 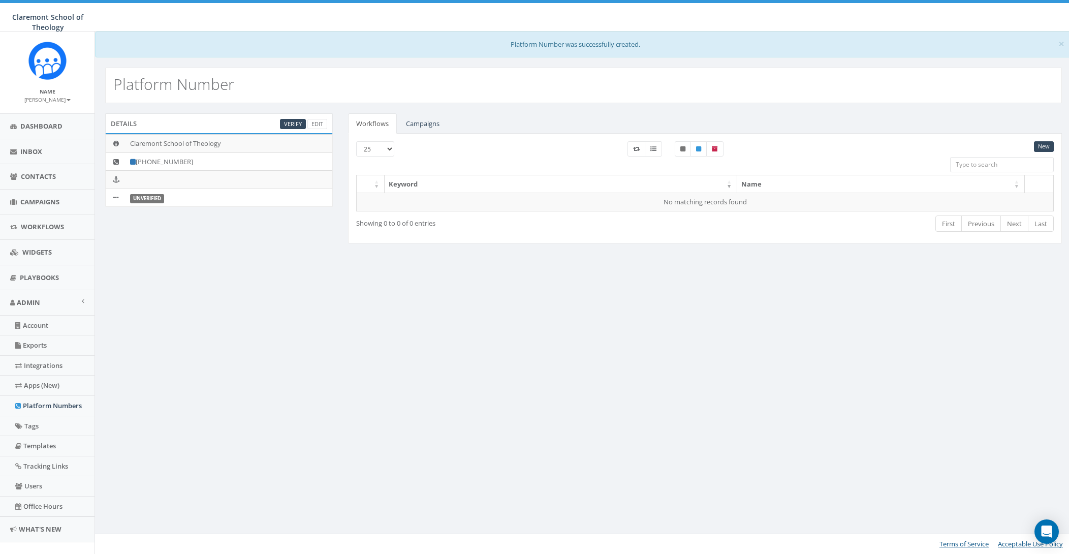 I want to click on span: Inbox, so click(x=31, y=151).